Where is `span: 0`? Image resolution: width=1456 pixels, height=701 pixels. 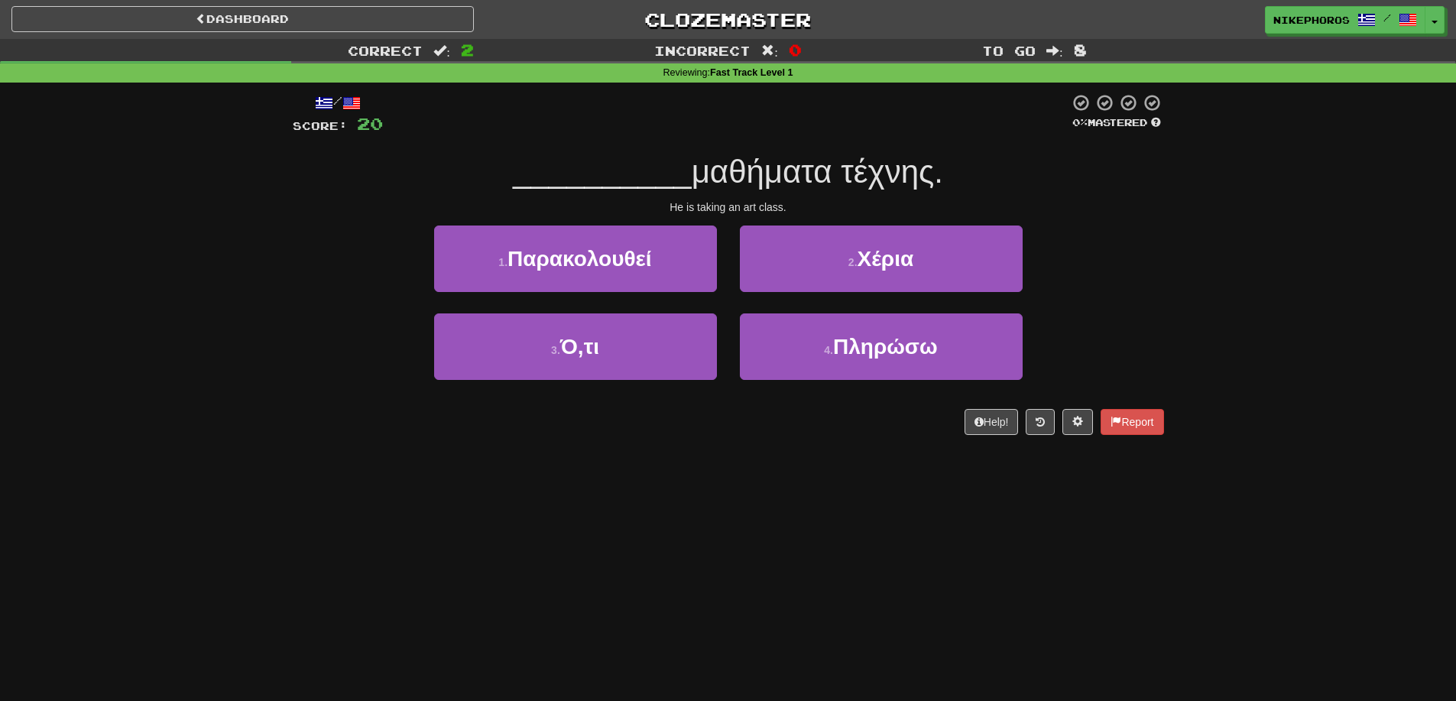
span: 0 is located at coordinates (795, 50).